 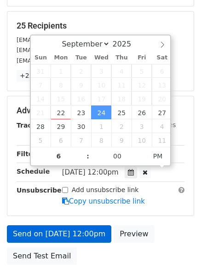 I want to click on input: Hour, so click(x=59, y=156).